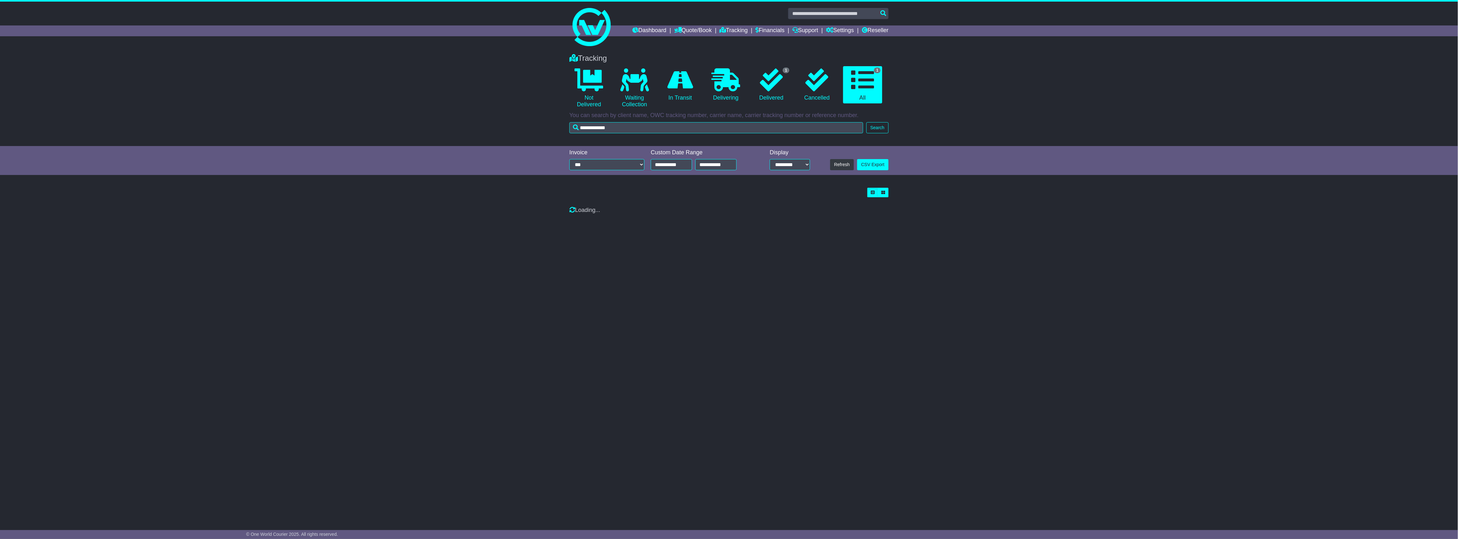  I want to click on div: Invoice, so click(607, 153).